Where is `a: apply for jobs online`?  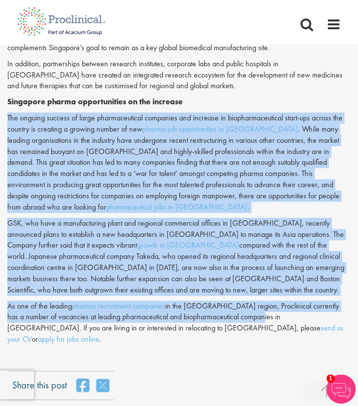 a: apply for jobs online is located at coordinates (69, 339).